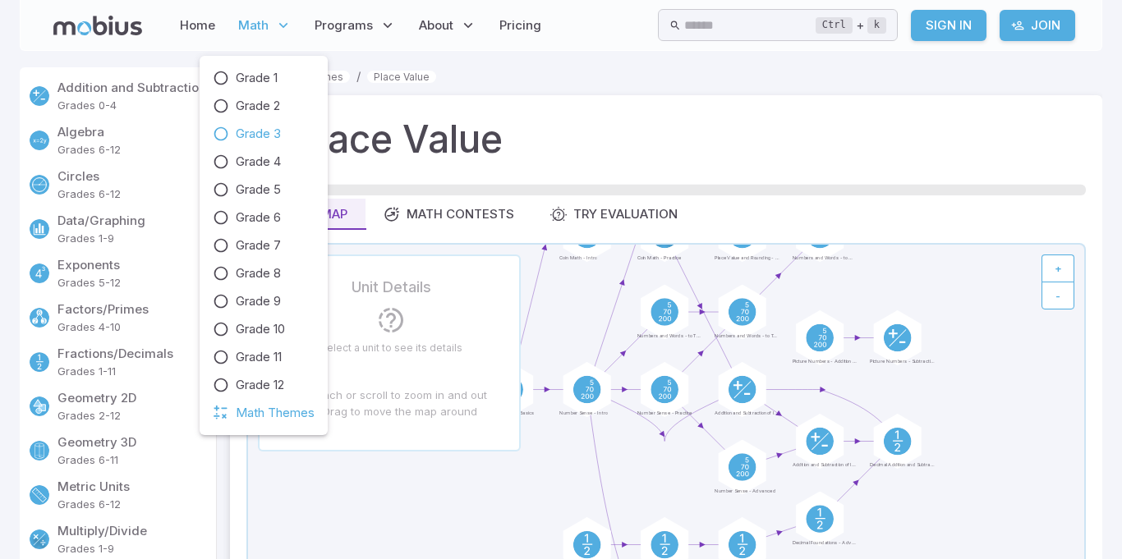 This screenshot has width=1122, height=559. I want to click on p: Grades 1-11, so click(133, 371).